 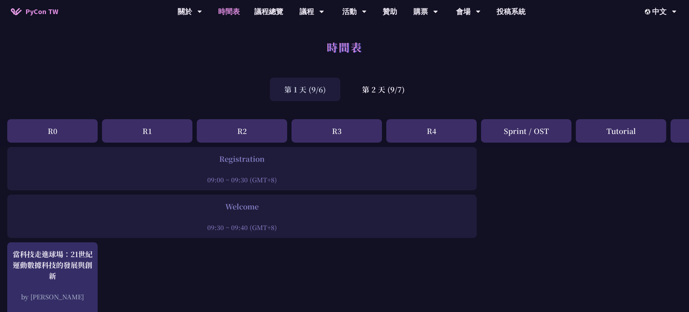 What do you see at coordinates (648, 12) in the screenshot?
I see `img: Locale Icon` at bounding box center [648, 12].